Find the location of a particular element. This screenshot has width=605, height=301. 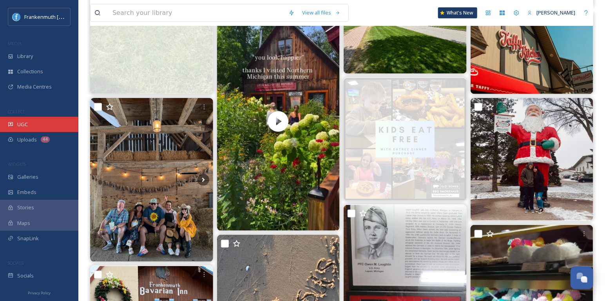

img: Kids eat free on Mondays! Bring them in and make them happy!!! is located at coordinates (405, 139).